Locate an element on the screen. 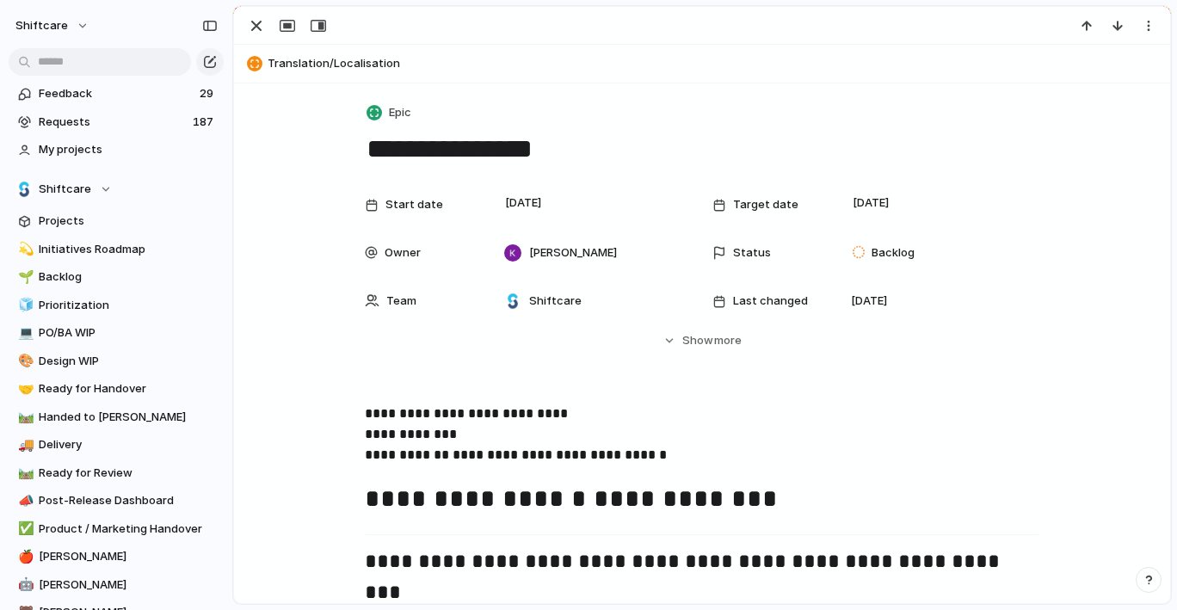  span: Epic is located at coordinates (400, 113).